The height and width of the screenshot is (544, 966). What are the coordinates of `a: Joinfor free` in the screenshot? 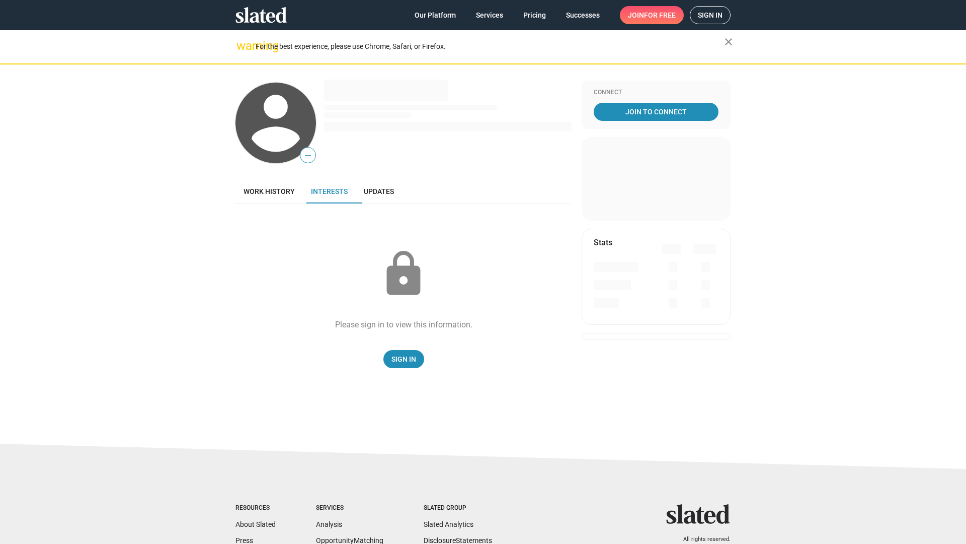 It's located at (652, 15).